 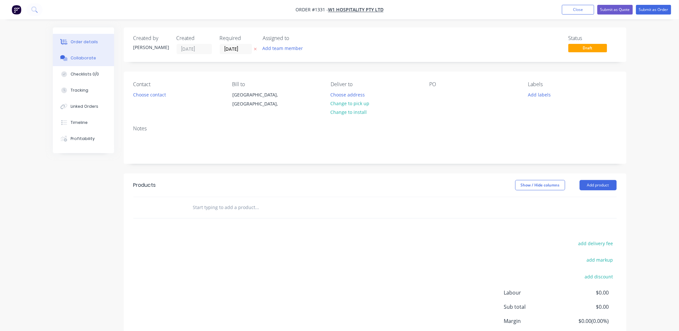 I want to click on span: Order #1331 -, so click(x=312, y=10).